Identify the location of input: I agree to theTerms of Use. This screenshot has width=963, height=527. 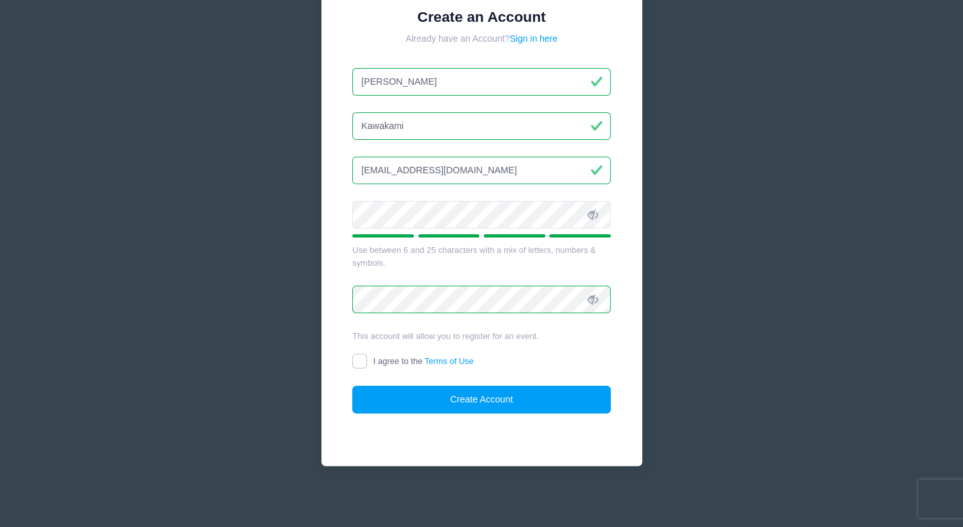
(359, 361).